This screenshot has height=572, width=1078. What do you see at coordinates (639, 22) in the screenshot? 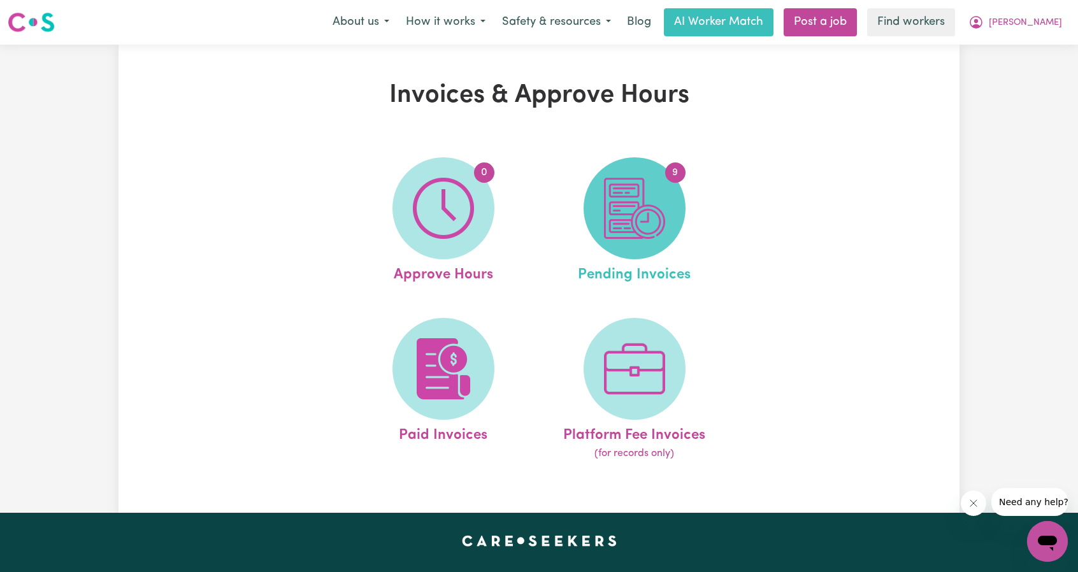
I see `a: Blog` at bounding box center [639, 22].